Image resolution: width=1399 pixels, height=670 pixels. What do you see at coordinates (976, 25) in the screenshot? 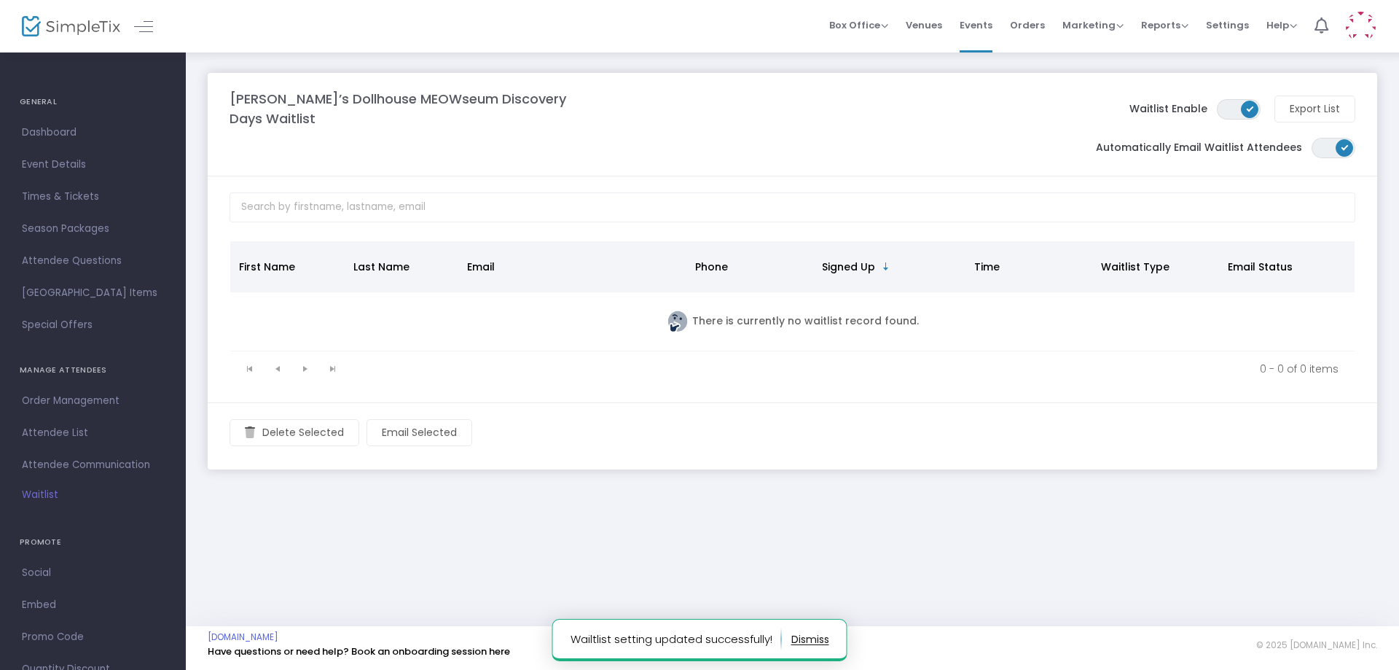
I see `span: Events` at bounding box center [976, 25].